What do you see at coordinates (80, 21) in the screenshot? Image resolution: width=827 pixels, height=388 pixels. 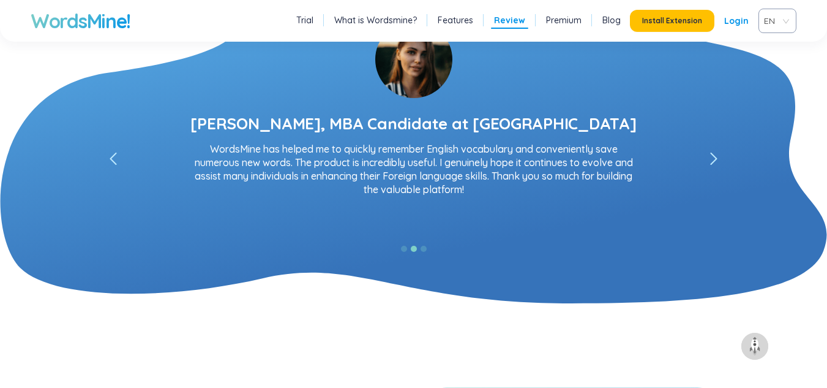 I see `h1: WordsMine!` at bounding box center [80, 21].